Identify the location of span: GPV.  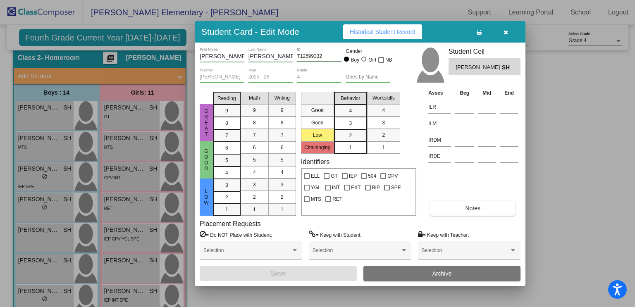
(392, 176).